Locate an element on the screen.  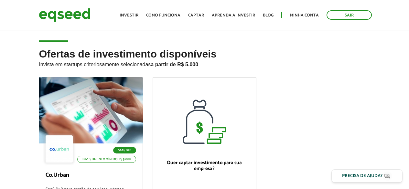
a: Minha conta is located at coordinates (304, 15).